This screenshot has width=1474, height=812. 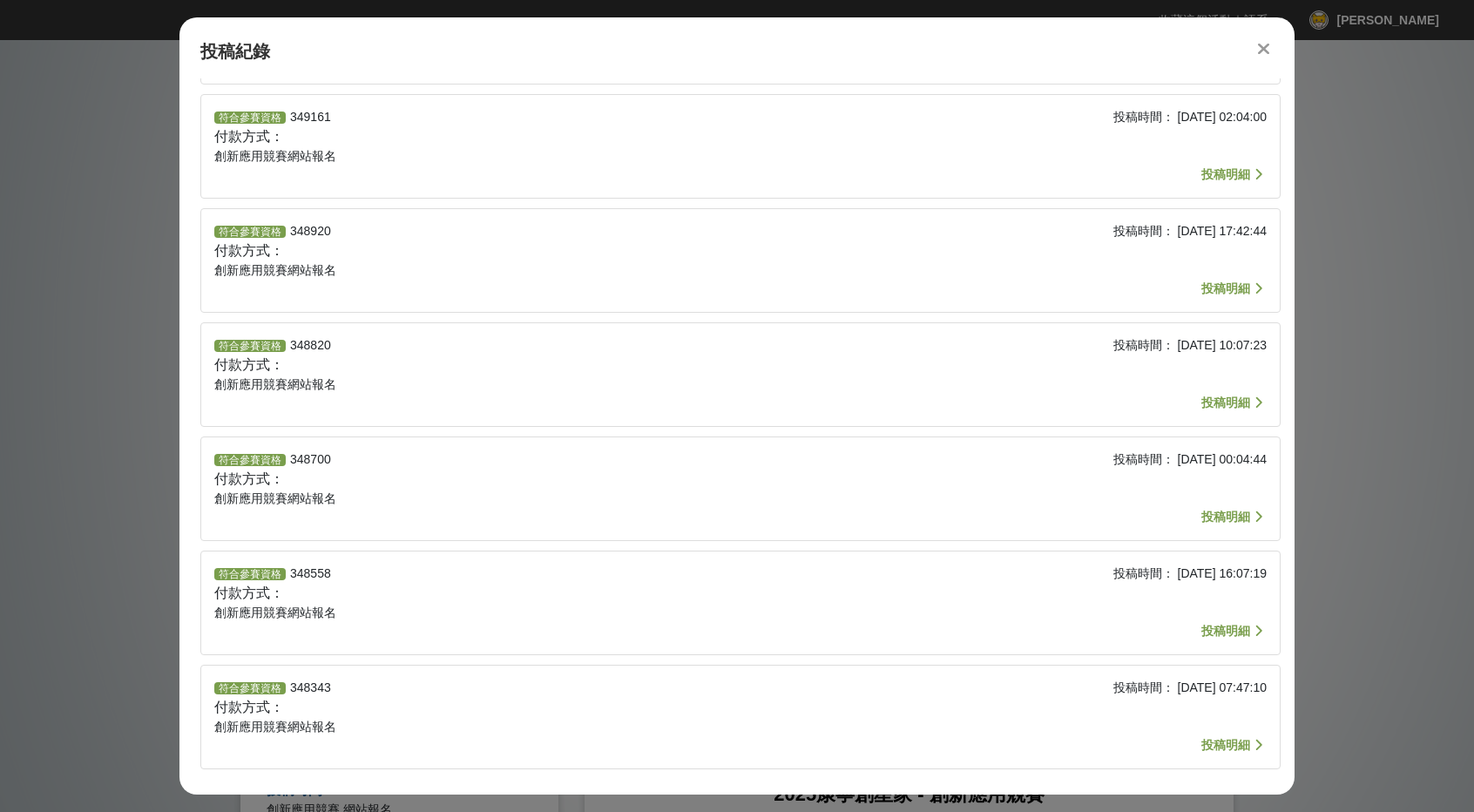 I want to click on span: 語系, so click(x=1256, y=20).